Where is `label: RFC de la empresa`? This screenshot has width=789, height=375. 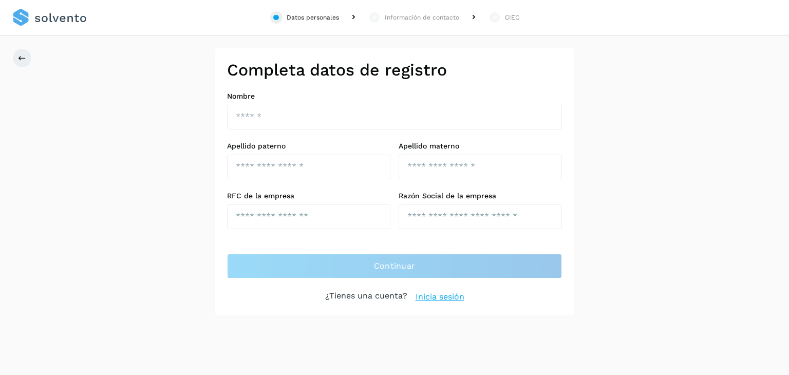 label: RFC de la empresa is located at coordinates (309, 196).